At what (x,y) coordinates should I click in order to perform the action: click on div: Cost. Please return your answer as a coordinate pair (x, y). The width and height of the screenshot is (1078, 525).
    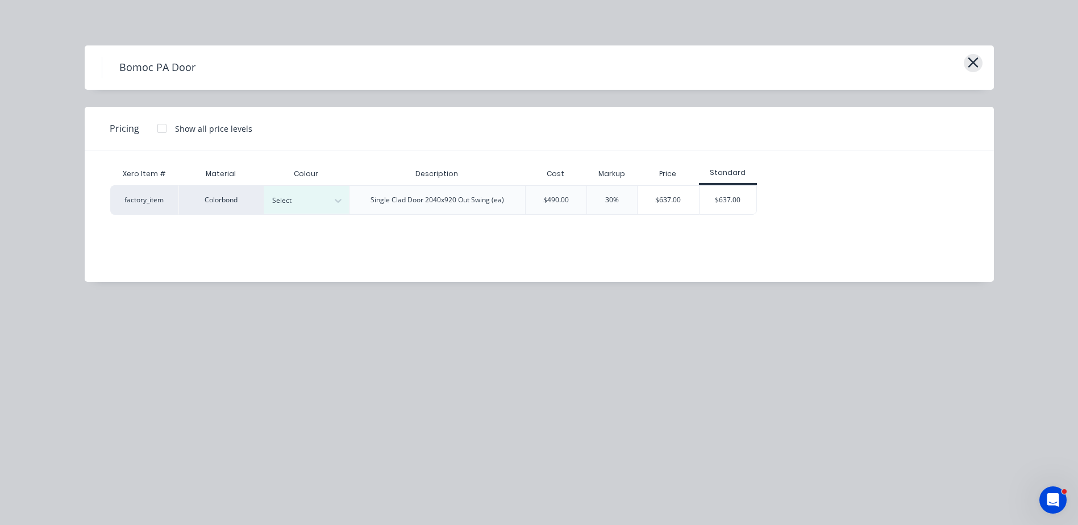
    Looking at the image, I should click on (556, 174).